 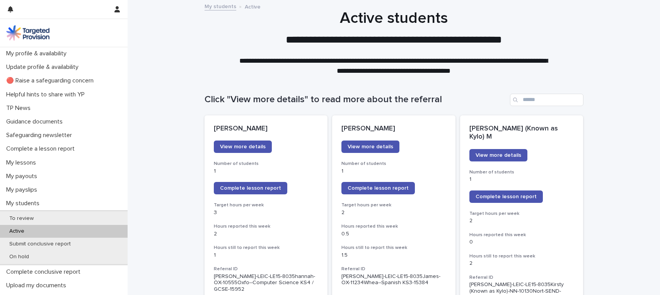 I want to click on p: TP News, so click(x=20, y=108).